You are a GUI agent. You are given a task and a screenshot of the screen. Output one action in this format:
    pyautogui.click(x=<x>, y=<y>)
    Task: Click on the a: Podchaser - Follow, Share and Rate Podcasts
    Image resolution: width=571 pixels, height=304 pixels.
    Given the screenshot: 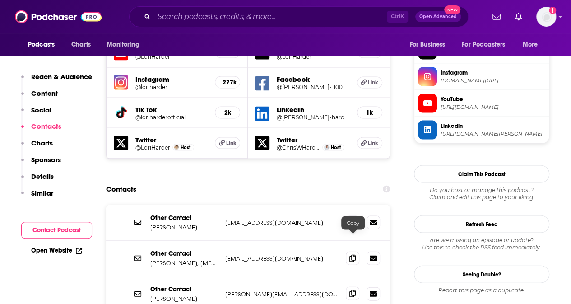 What is the action you would take?
    pyautogui.click(x=58, y=17)
    